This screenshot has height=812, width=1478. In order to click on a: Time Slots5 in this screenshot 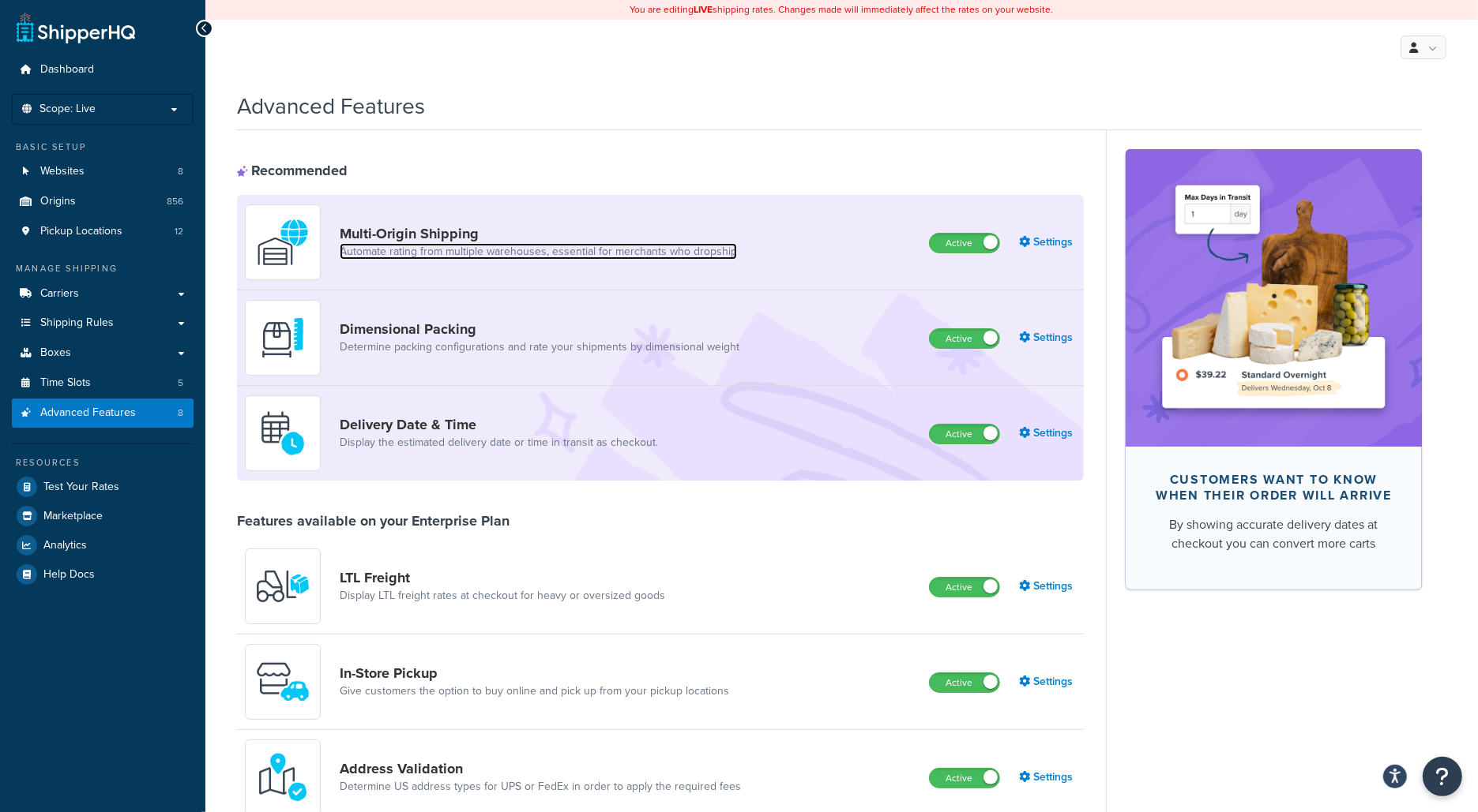, I will do `click(103, 383)`.